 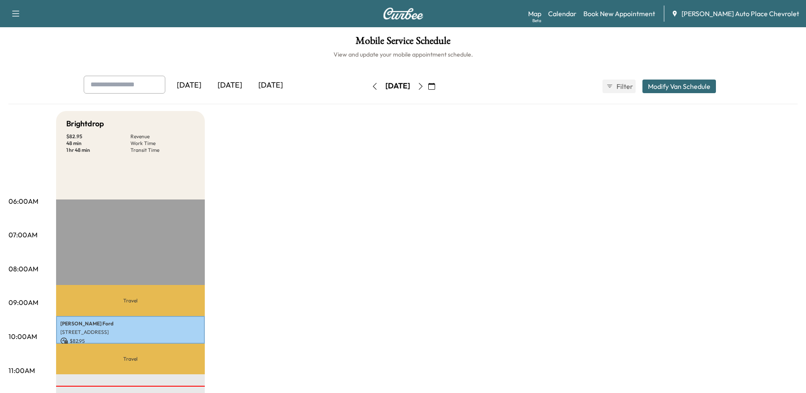 What do you see at coordinates (534, 14) in the screenshot?
I see `a: MapBeta` at bounding box center [534, 14].